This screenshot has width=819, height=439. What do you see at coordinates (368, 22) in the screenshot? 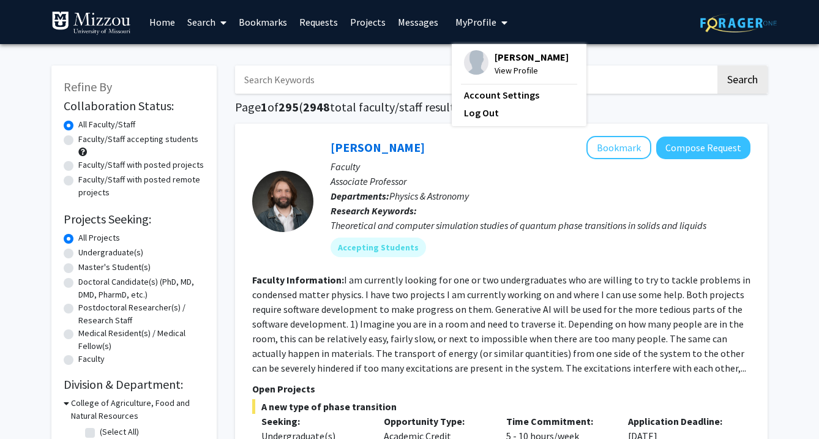
I see `a: Projects` at bounding box center [368, 22].